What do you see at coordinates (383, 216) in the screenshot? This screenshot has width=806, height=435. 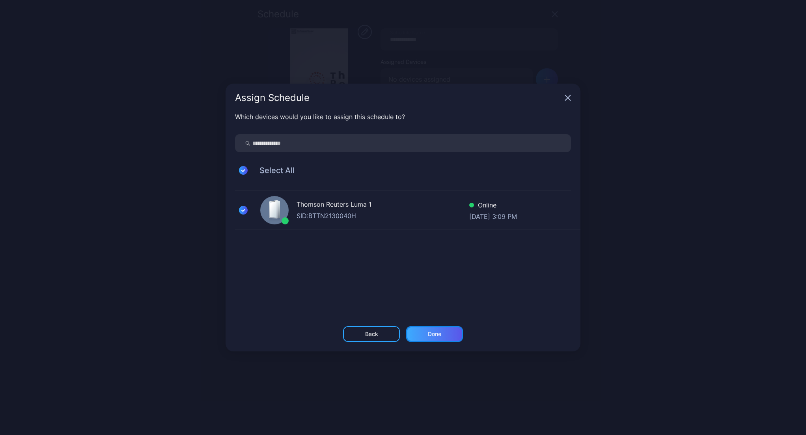 I see `div: SID: BTTN2130040H` at bounding box center [383, 216].